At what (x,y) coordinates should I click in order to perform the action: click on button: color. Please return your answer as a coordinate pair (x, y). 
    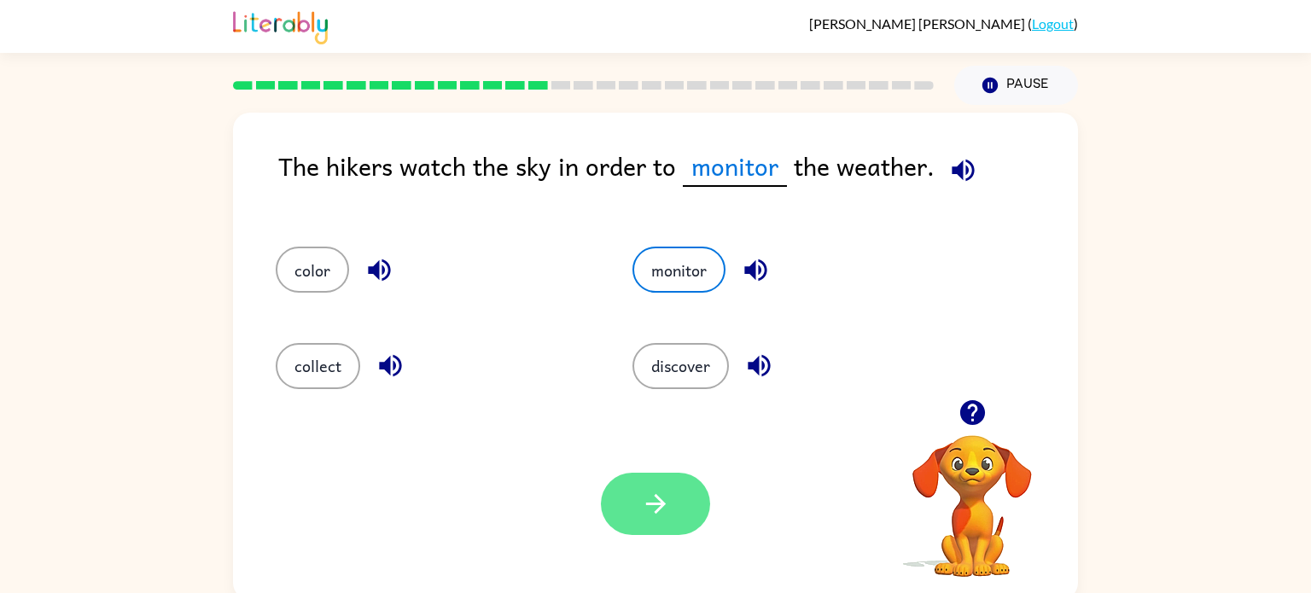
    Looking at the image, I should click on (312, 270).